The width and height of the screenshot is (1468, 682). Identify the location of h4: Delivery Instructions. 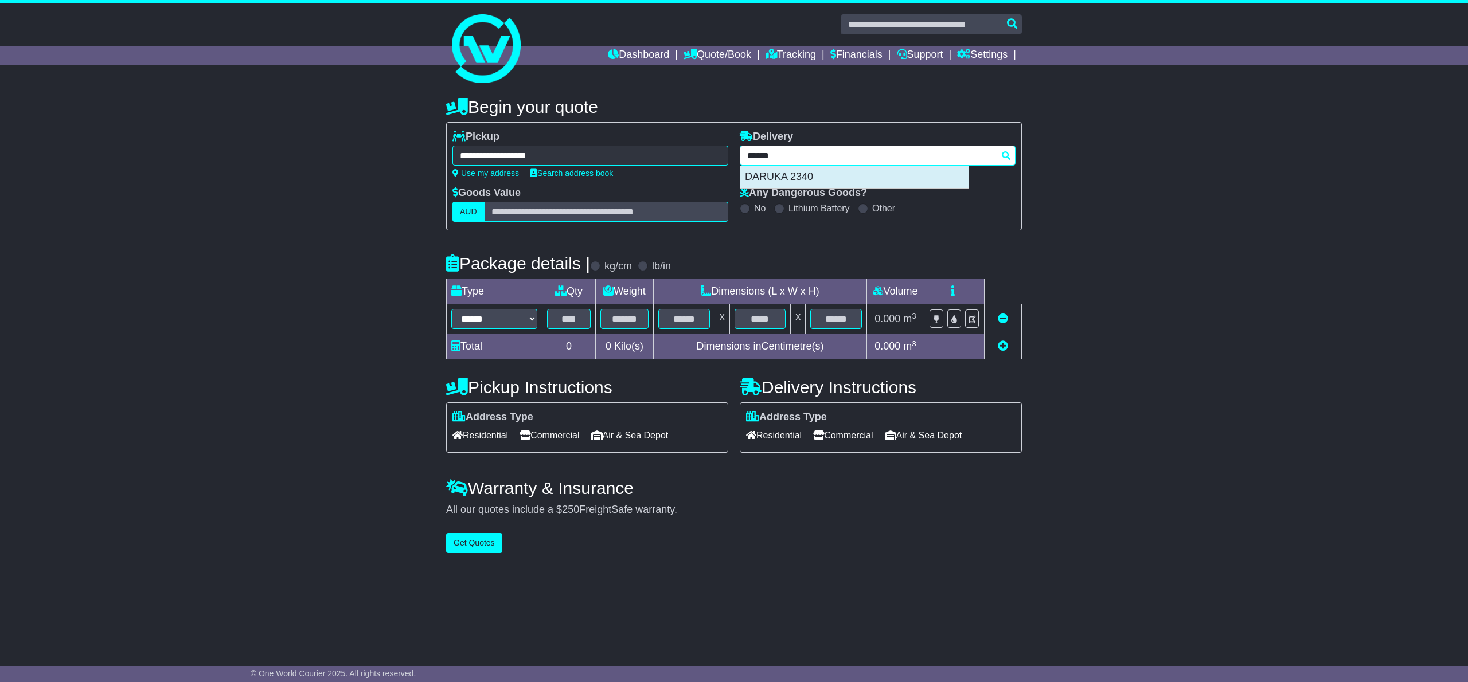
(881, 387).